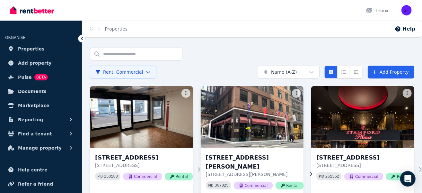 Image resolution: width=422 pixels, height=193 pixels. Describe the element at coordinates (378, 11) in the screenshot. I see `div: Inbox` at that location.